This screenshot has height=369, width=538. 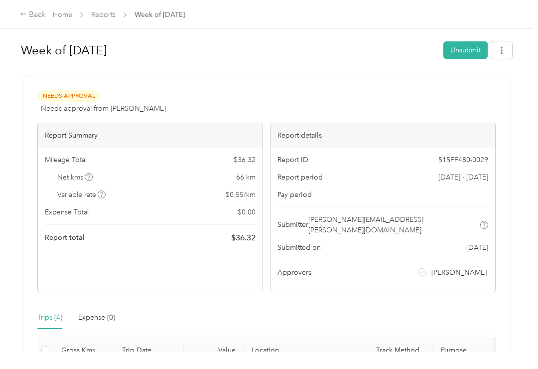 What do you see at coordinates (84, 350) in the screenshot?
I see `th: Gross Kms` at bounding box center [84, 350].